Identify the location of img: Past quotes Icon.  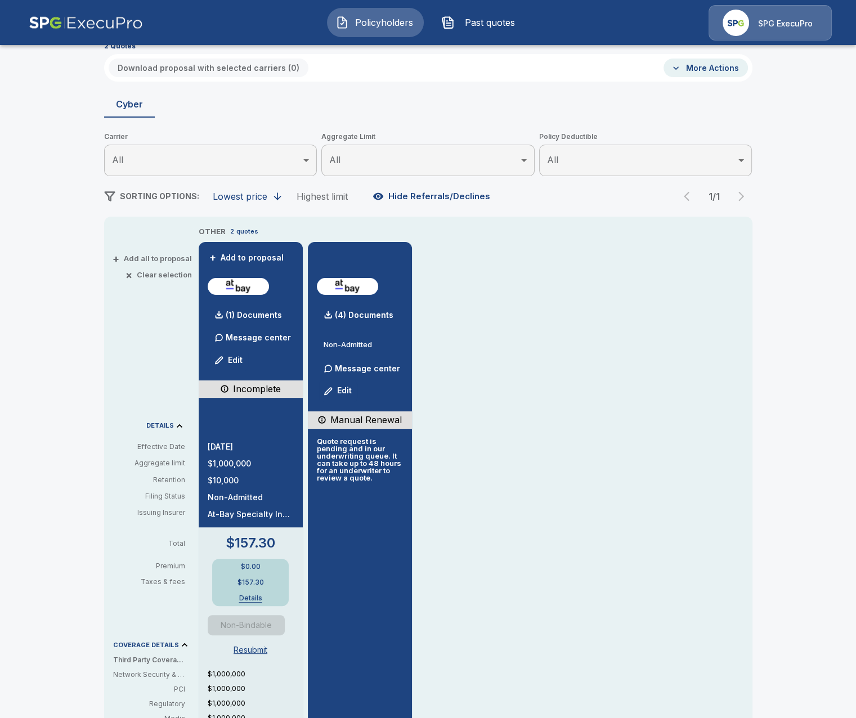
(448, 23).